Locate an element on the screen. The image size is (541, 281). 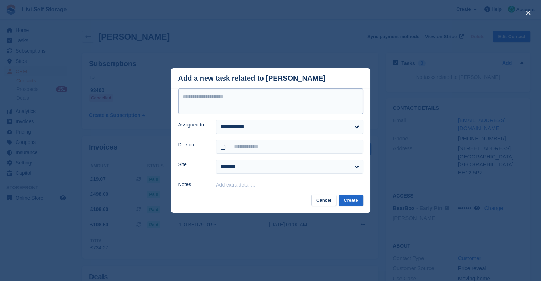
button: Cancel is located at coordinates (324, 201).